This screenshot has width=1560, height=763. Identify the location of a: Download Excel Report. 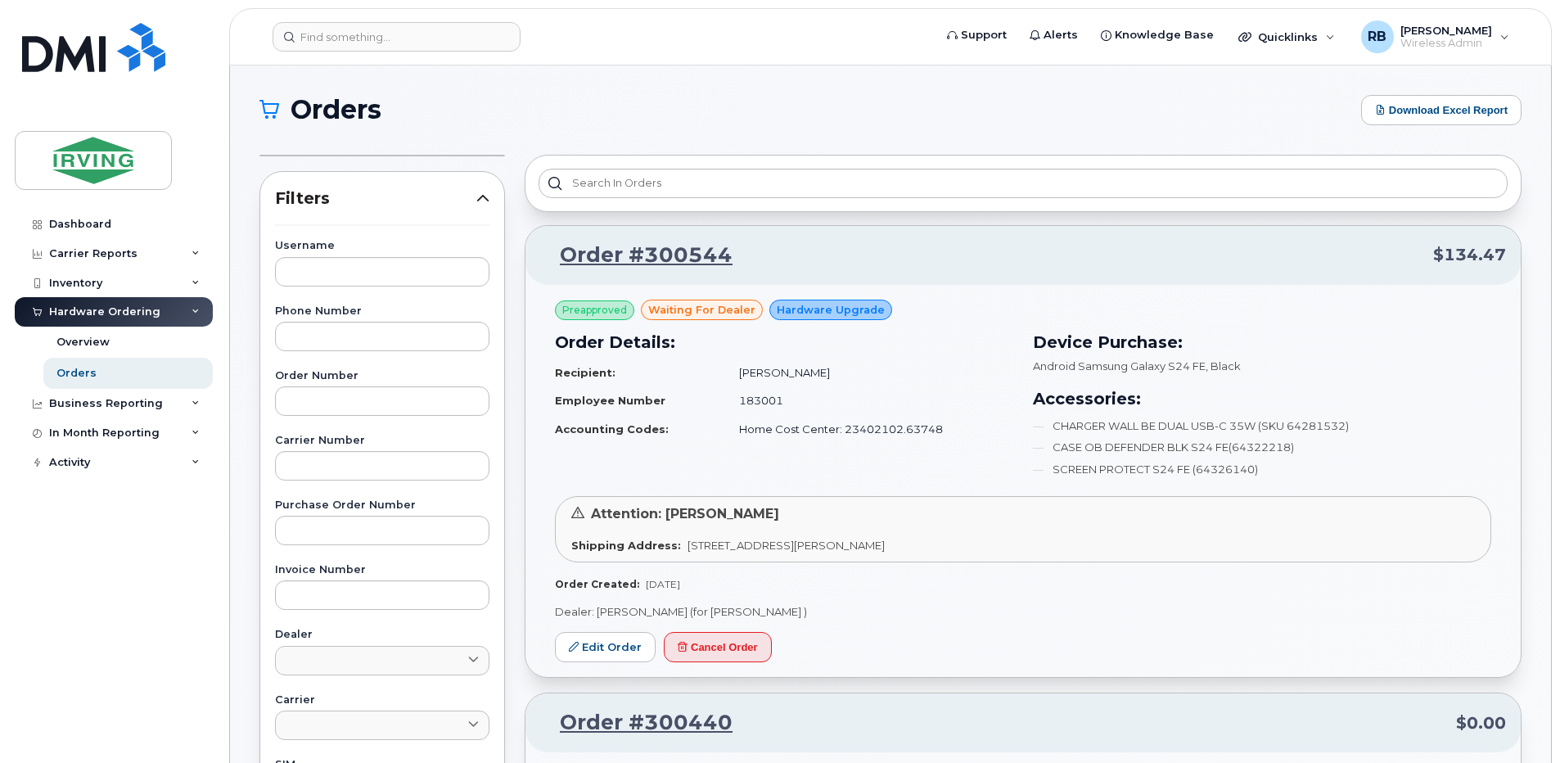
(1441, 110).